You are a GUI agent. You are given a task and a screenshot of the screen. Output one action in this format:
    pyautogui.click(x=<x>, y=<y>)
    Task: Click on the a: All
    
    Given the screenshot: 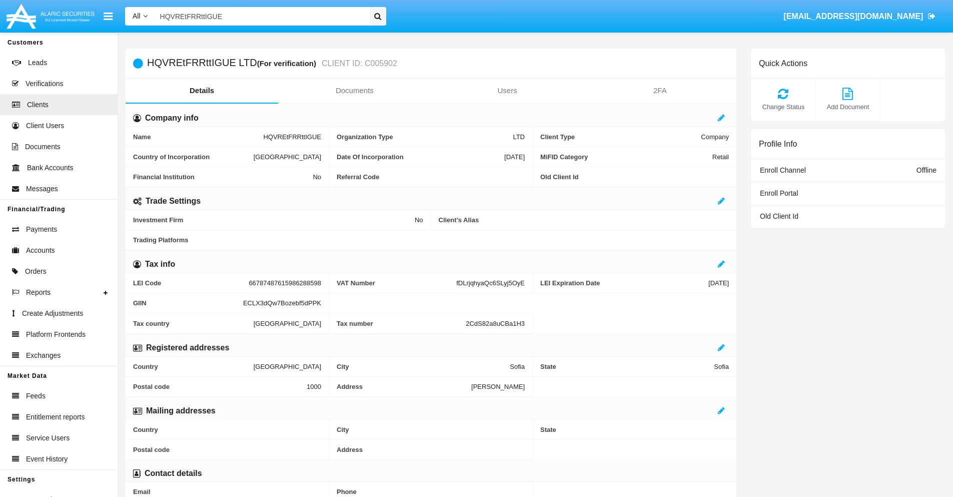 What is the action you would take?
    pyautogui.click(x=140, y=16)
    